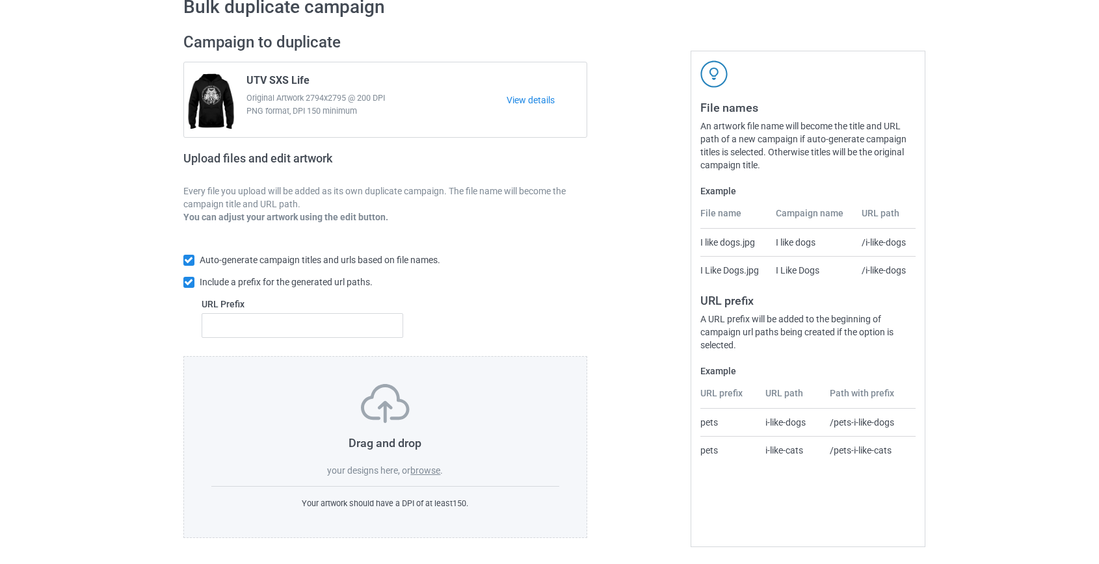 The image size is (1099, 564). I want to click on a: View details, so click(546, 100).